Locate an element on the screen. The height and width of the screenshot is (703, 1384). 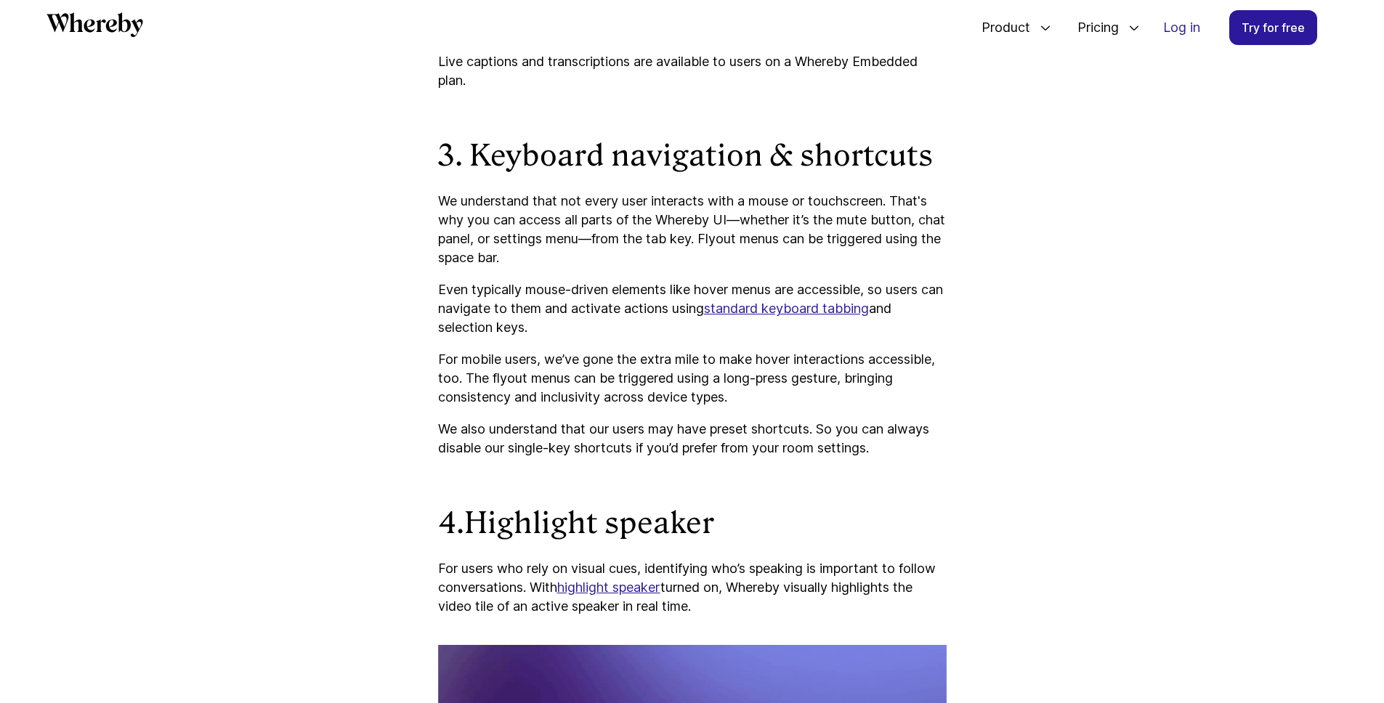
svg: Whereby is located at coordinates (94, 25).